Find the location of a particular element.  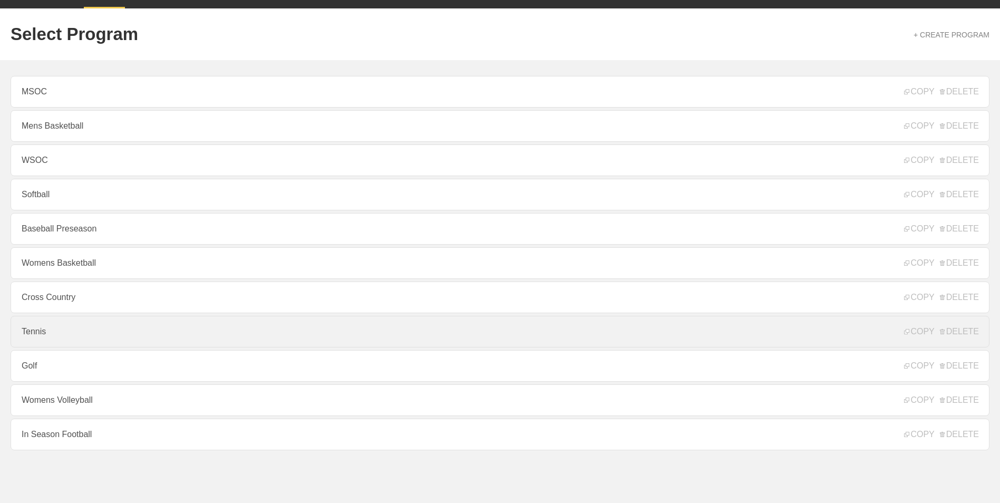

a: Golf is located at coordinates (500, 366).